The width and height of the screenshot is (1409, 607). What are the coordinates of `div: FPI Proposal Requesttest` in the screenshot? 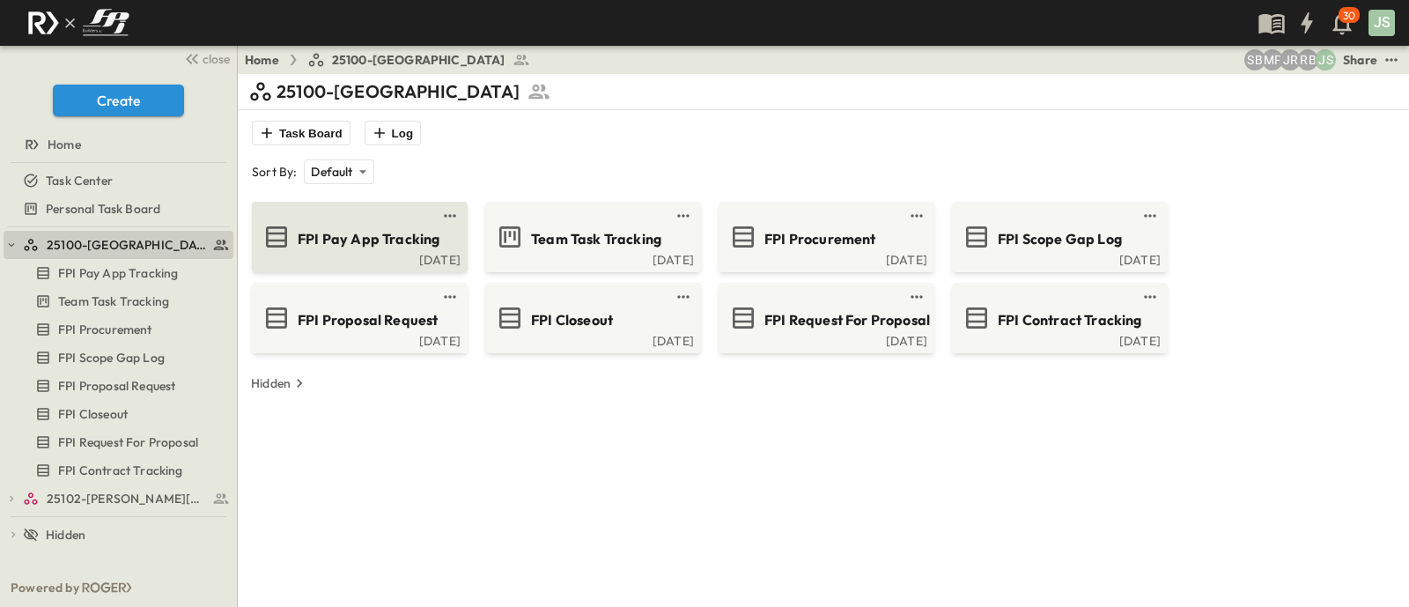 It's located at (118, 386).